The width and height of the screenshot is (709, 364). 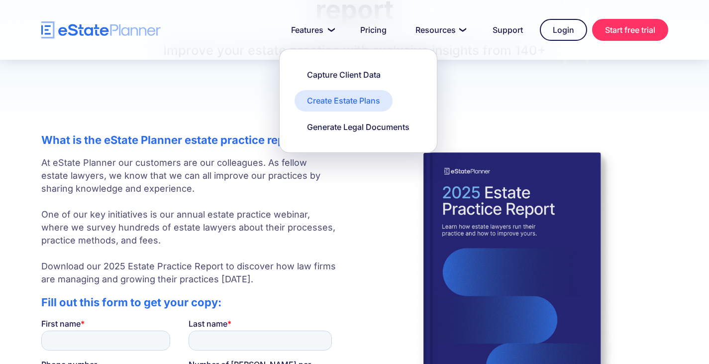 What do you see at coordinates (189, 221) in the screenshot?
I see `p: At eState Planner our customers are our colleagues. As fellow estate lawyers, we know that we can...` at bounding box center [189, 221].